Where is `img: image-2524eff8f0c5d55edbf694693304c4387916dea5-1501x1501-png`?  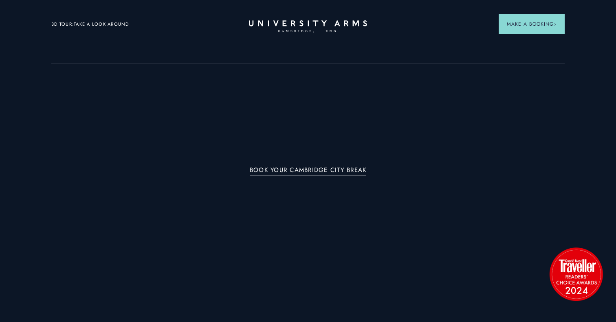 img: image-2524eff8f0c5d55edbf694693304c4387916dea5-1501x1501-png is located at coordinates (576, 274).